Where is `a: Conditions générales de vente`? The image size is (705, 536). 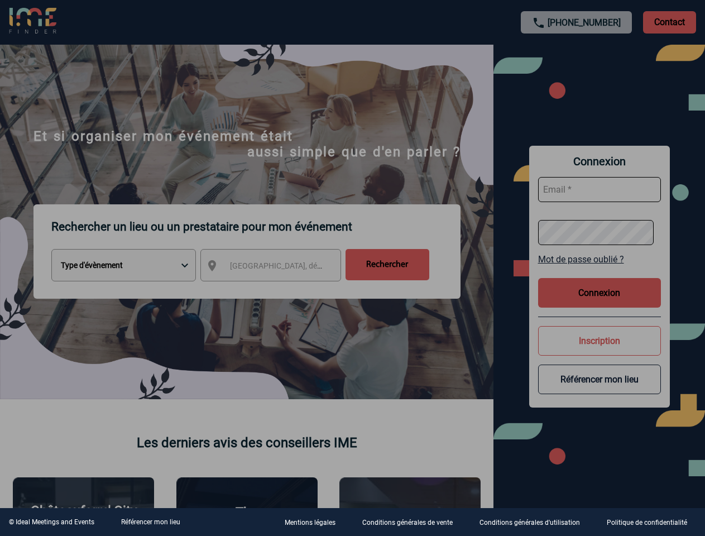 a: Conditions générales de vente is located at coordinates (412, 522).